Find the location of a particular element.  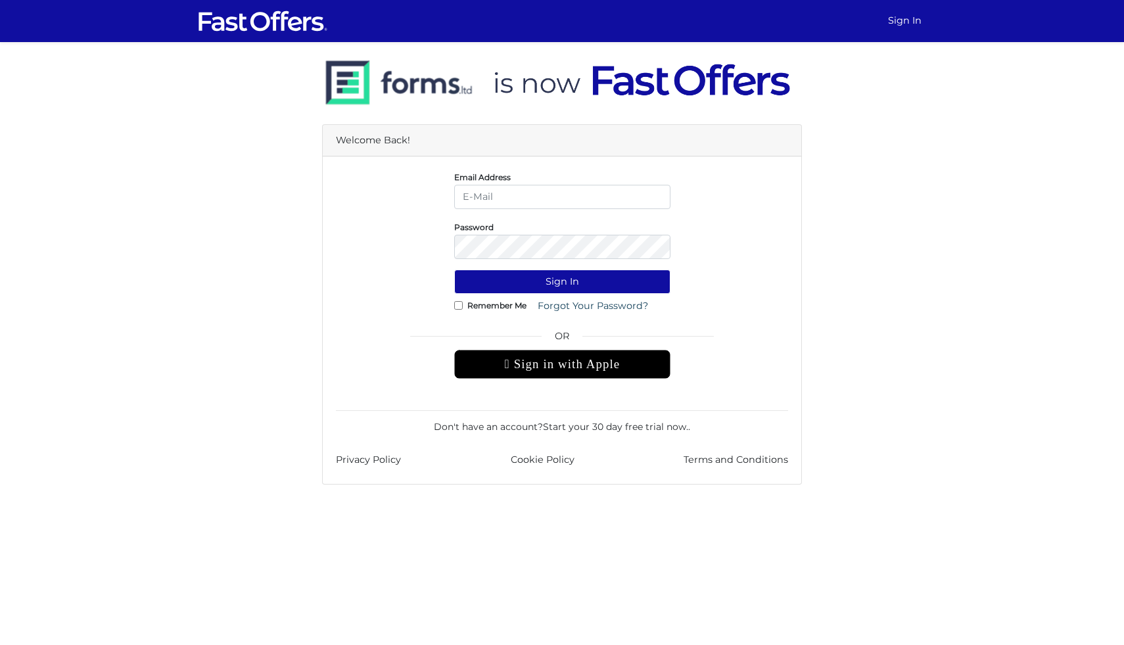

a: Sign In is located at coordinates (905, 20).